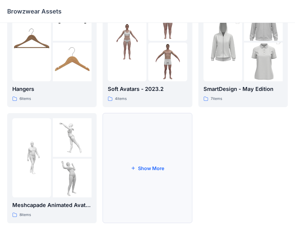 The image size is (295, 240). I want to click on p: 7 items, so click(216, 99).